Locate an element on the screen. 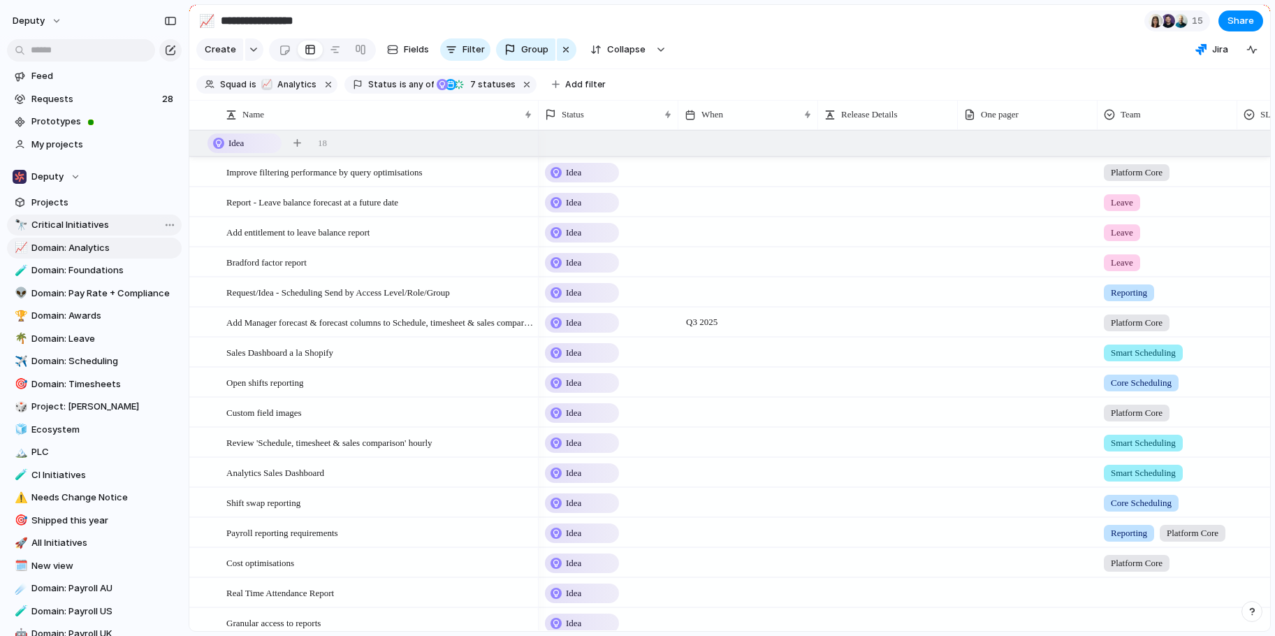 This screenshot has height=636, width=1275. span: PLC is located at coordinates (104, 452).